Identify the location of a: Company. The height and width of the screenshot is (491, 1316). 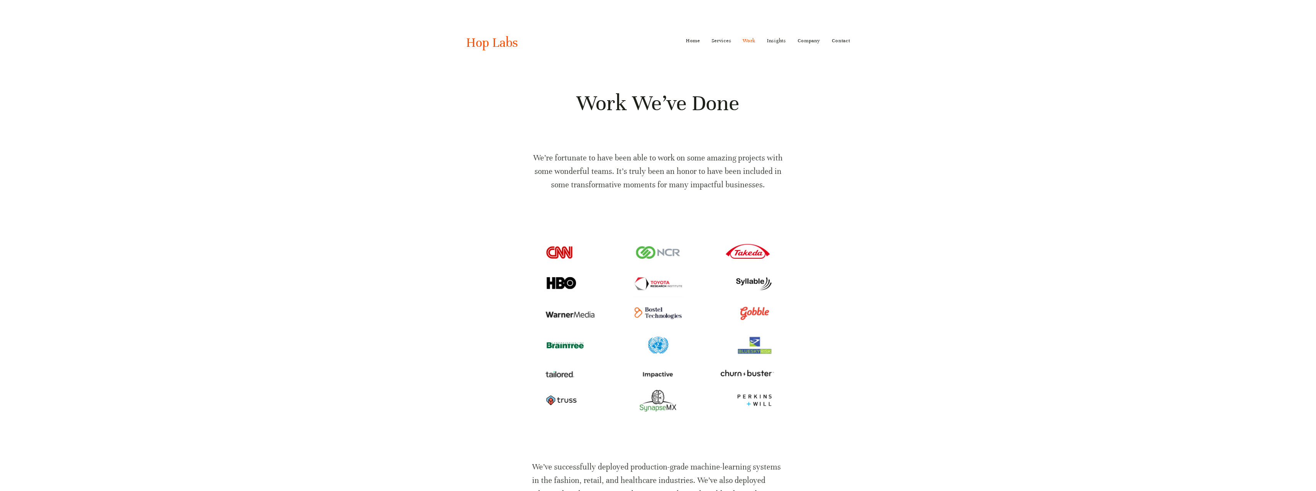
(809, 41).